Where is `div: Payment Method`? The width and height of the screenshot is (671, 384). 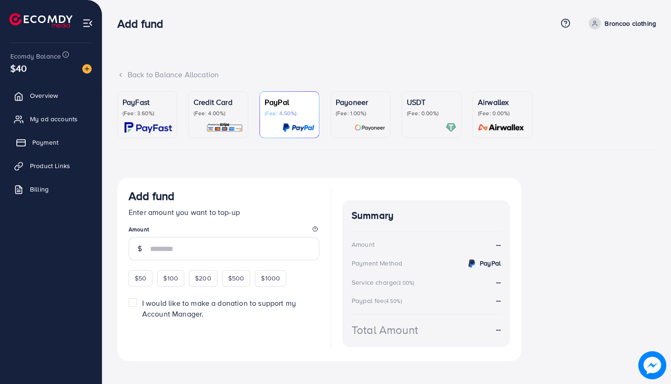 div: Payment Method is located at coordinates (377, 263).